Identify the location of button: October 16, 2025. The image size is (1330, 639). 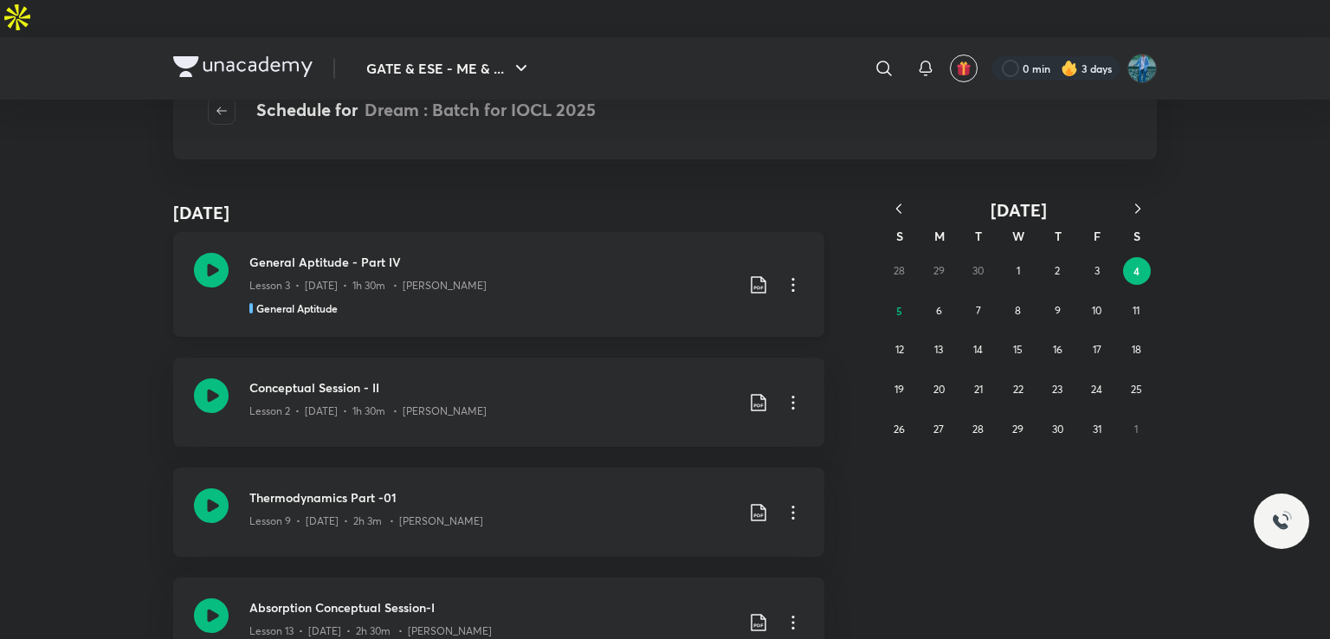
(1057, 350).